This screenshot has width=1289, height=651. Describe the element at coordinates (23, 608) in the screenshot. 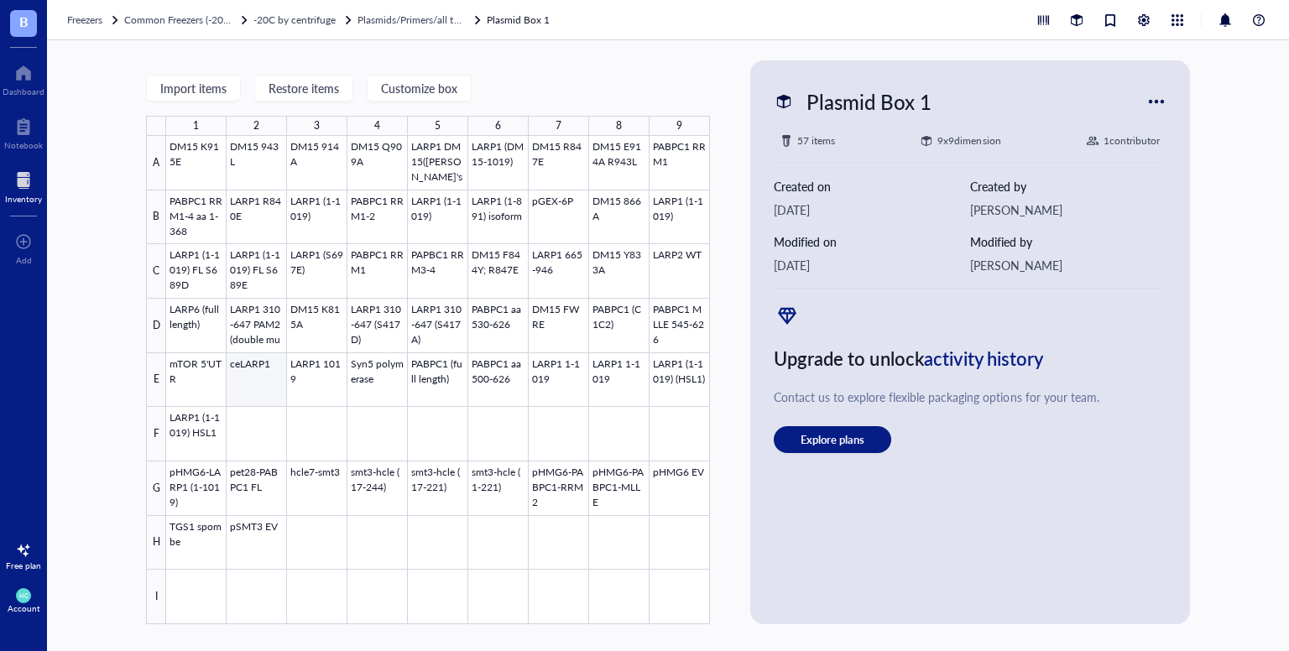

I see `div: Account` at that location.